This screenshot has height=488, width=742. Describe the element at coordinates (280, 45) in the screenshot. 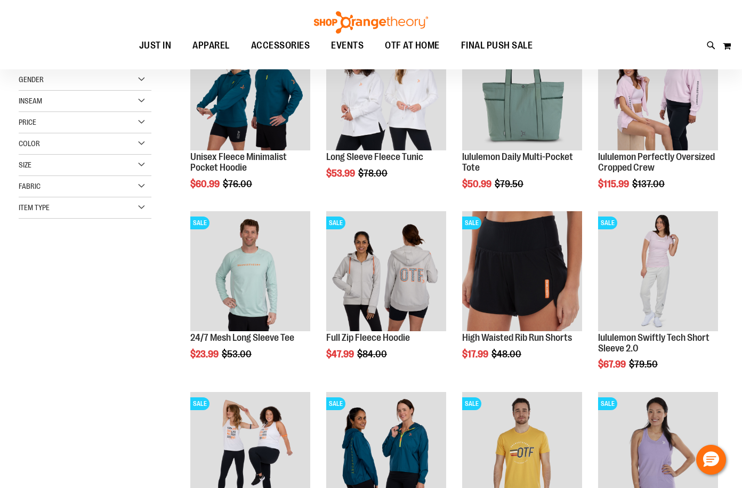

I see `span: ACCESSORIES` at that location.